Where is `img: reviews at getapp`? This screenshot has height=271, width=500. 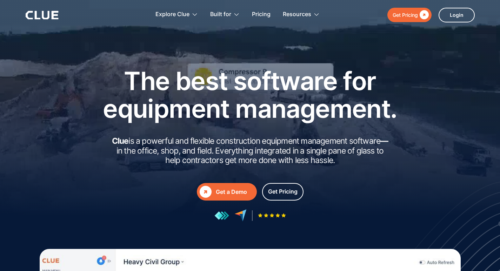 img: reviews at getapp is located at coordinates (222, 216).